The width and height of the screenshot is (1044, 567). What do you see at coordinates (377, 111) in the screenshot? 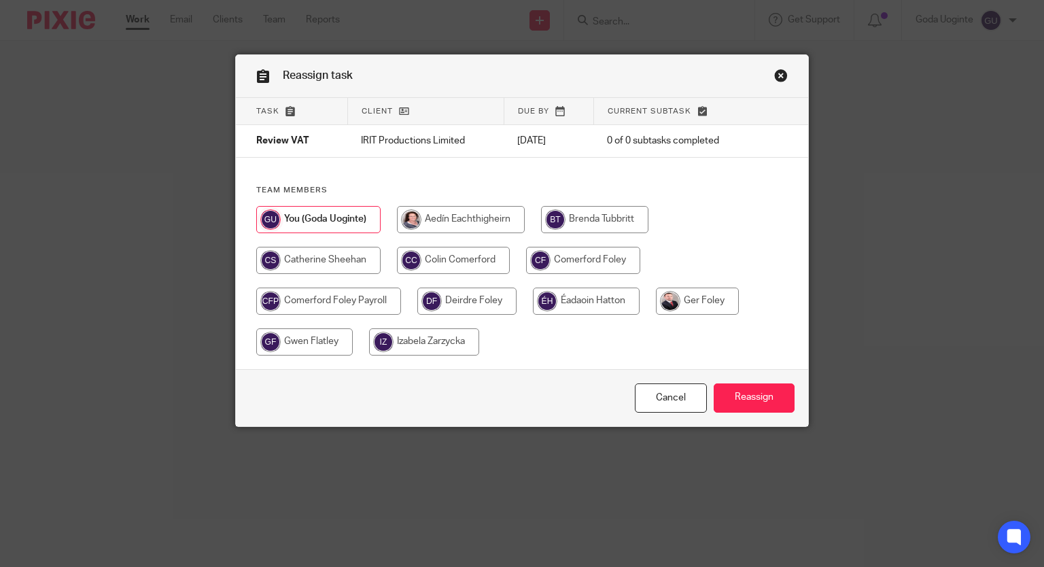
I see `span: Client` at bounding box center [377, 111].